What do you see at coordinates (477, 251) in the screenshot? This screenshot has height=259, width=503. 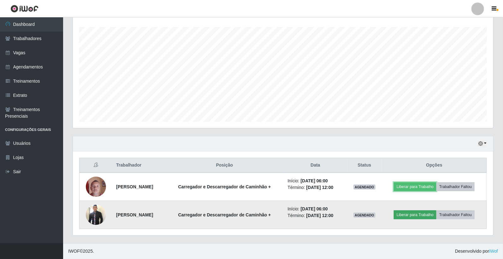 I see `span: Desenvolvido por` at bounding box center [477, 251].